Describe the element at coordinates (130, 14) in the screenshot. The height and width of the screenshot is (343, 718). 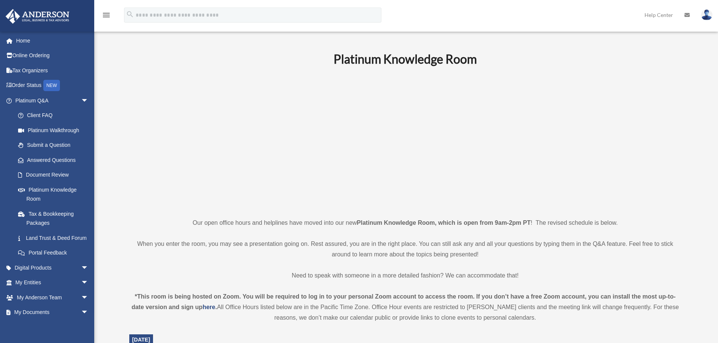
I see `i: search` at that location.